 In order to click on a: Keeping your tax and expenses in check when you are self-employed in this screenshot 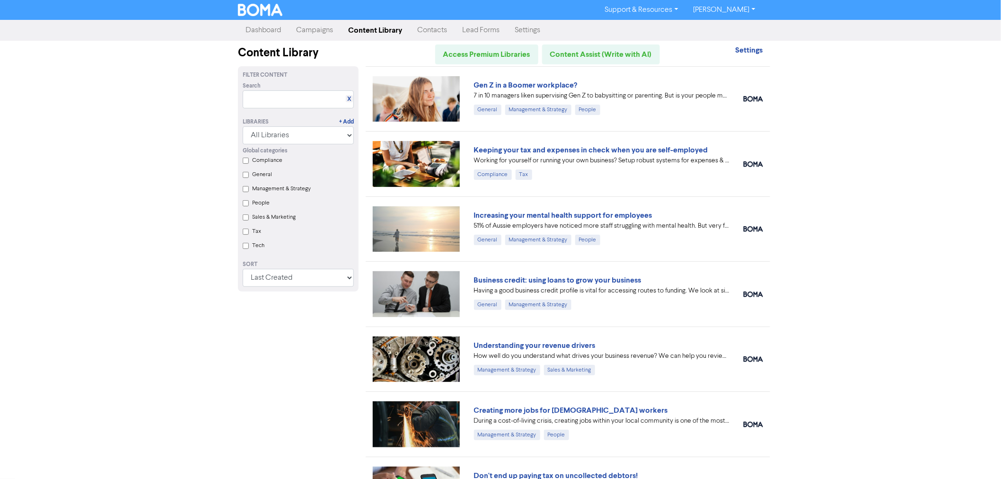, I will do `click(591, 150)`.